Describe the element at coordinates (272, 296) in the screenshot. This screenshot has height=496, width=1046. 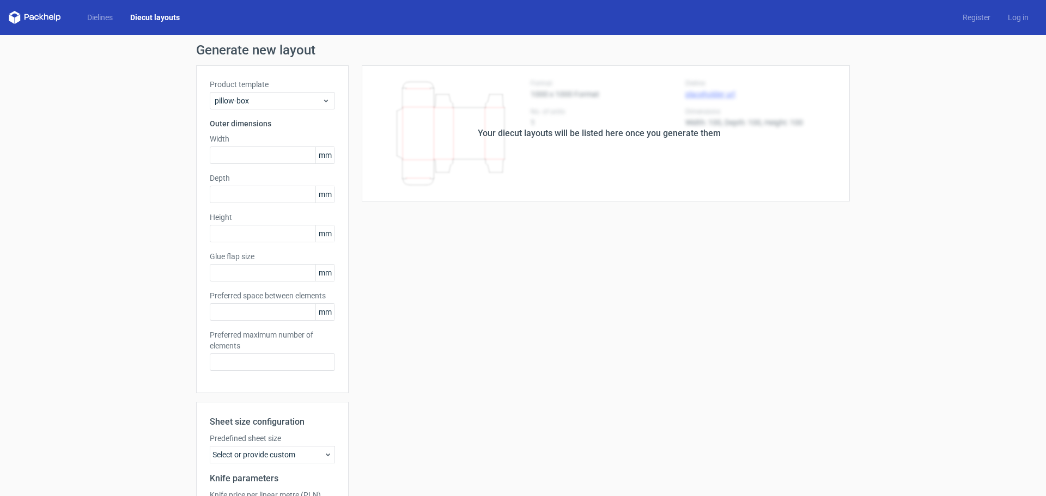
I see `label: Preferred space between elements` at that location.